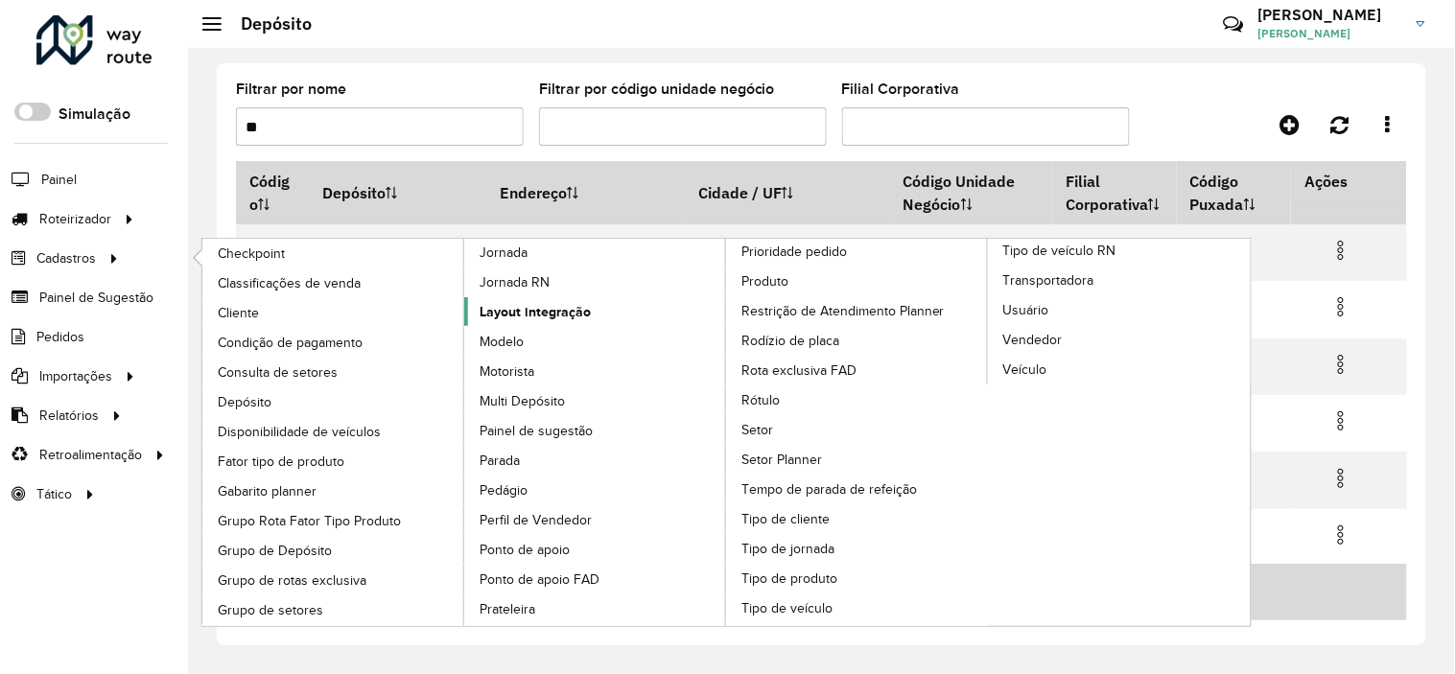 The width and height of the screenshot is (1455, 674). I want to click on span: Grupo de rotas exclusiva, so click(292, 580).